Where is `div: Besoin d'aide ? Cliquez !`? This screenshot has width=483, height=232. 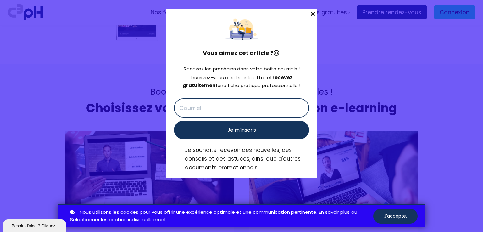 div: Besoin d'aide ? Cliquez ! is located at coordinates (31, 8).